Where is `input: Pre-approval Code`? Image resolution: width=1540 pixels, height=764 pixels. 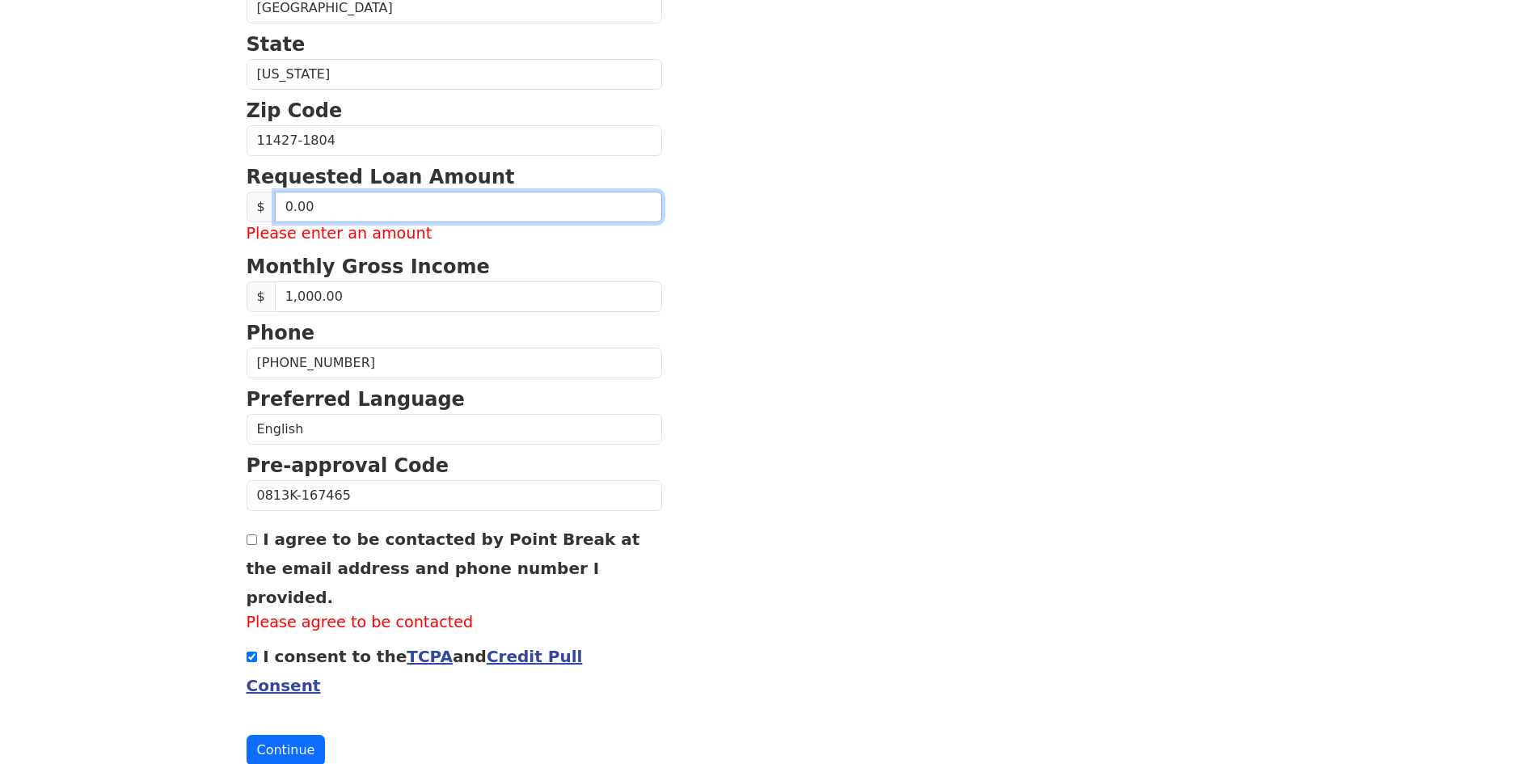
input: Pre-approval Code is located at coordinates (454, 495).